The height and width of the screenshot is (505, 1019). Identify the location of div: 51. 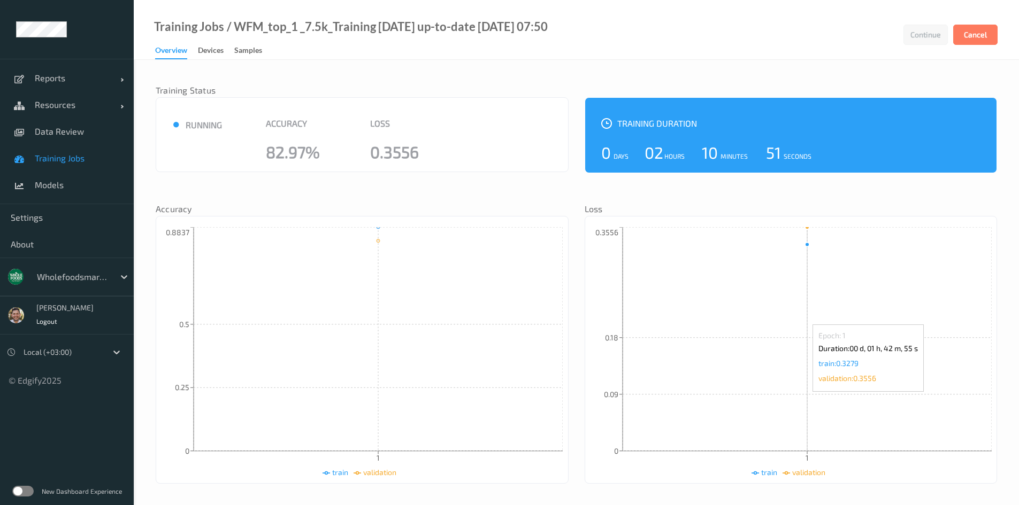
(772, 152).